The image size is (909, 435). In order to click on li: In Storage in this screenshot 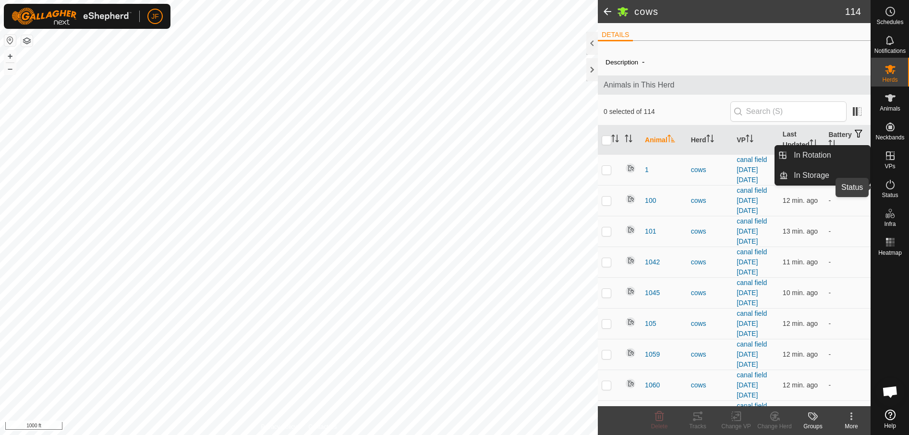, I will do `click(823, 175)`.